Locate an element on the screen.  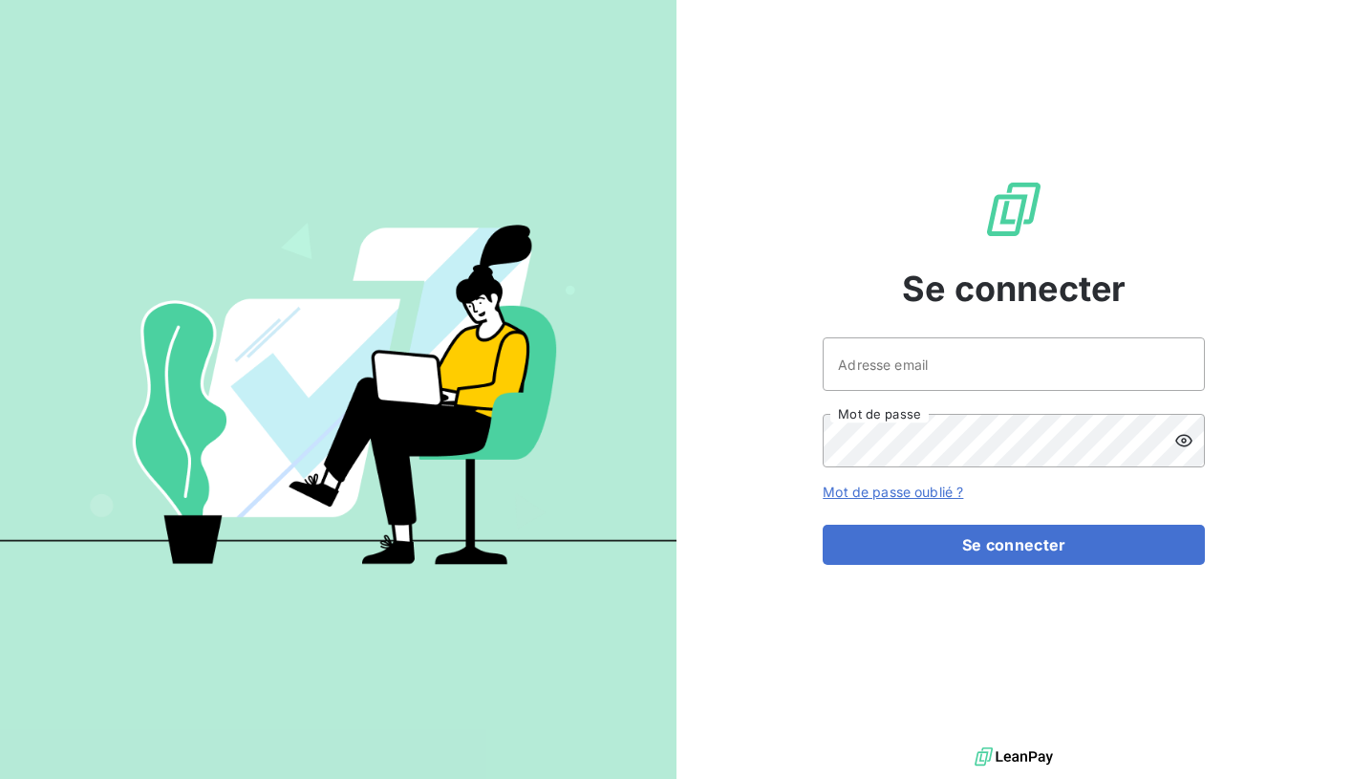
span: Se connecter is located at coordinates (1014, 289).